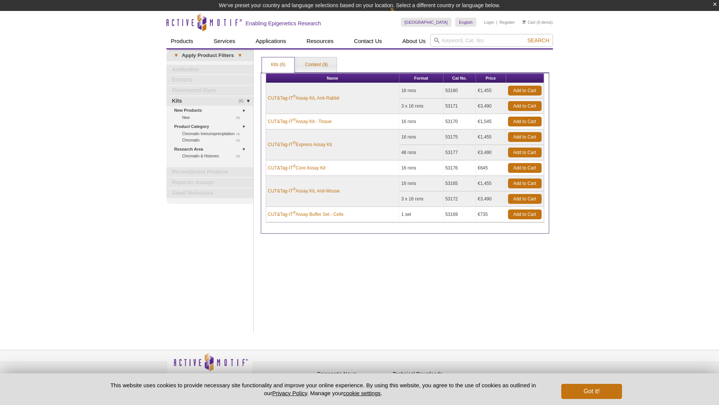 The height and width of the screenshot is (405, 719). What do you see at coordinates (491, 168) in the screenshot?
I see `td: €645` at bounding box center [491, 168].